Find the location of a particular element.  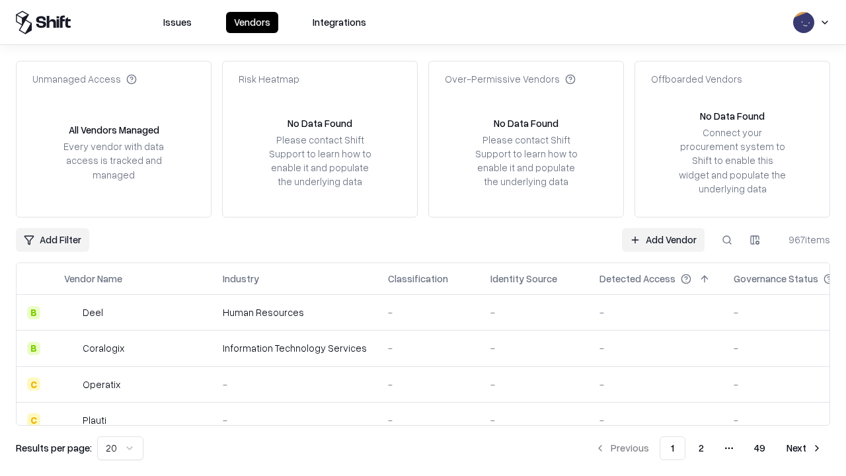

div: Unmanaged Access is located at coordinates (85, 79).